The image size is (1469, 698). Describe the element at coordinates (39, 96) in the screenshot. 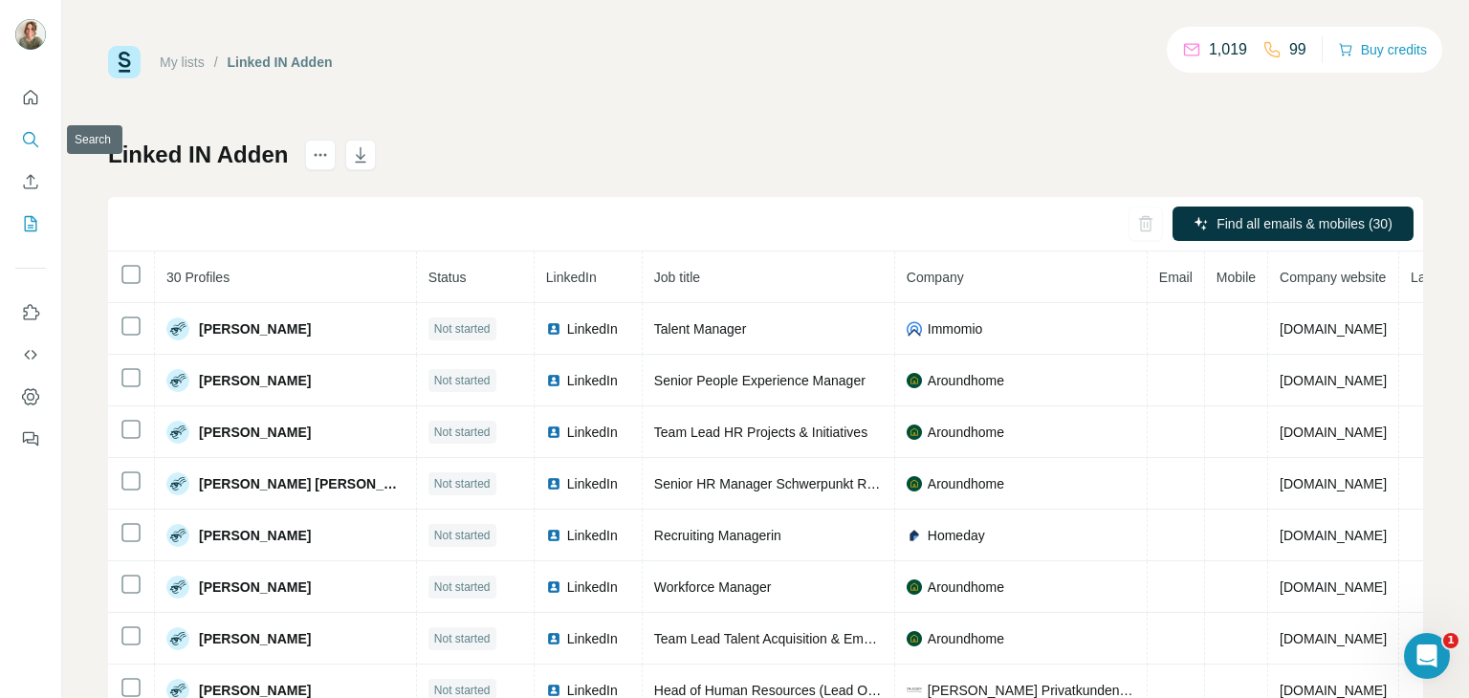

I see `div: Surfe` at that location.